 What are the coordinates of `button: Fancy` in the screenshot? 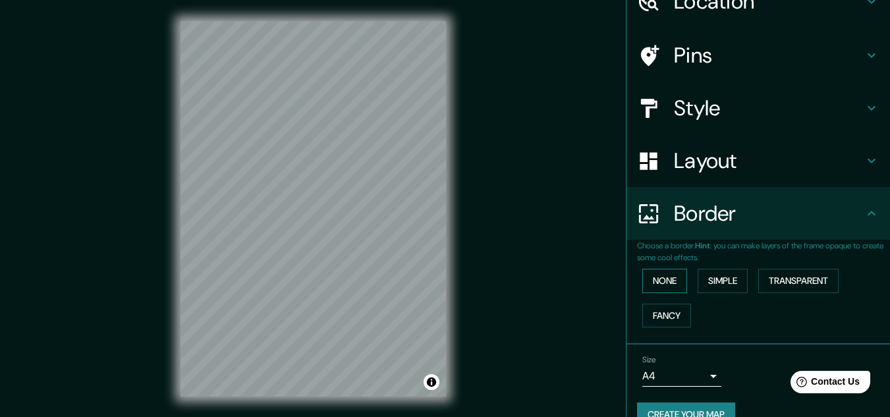 It's located at (667, 316).